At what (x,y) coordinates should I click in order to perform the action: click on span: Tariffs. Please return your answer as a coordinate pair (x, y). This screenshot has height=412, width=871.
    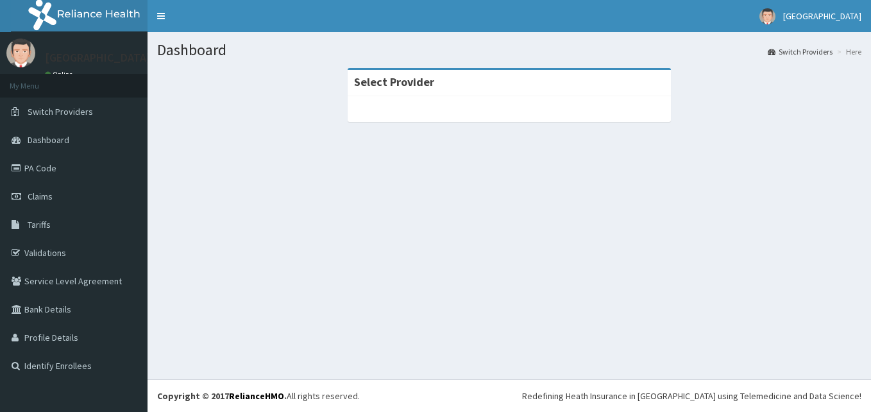
    Looking at the image, I should click on (39, 225).